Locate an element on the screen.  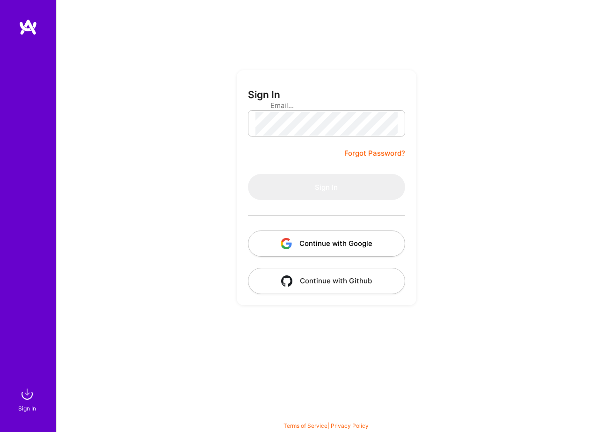
a: Terms of Service is located at coordinates (306, 426).